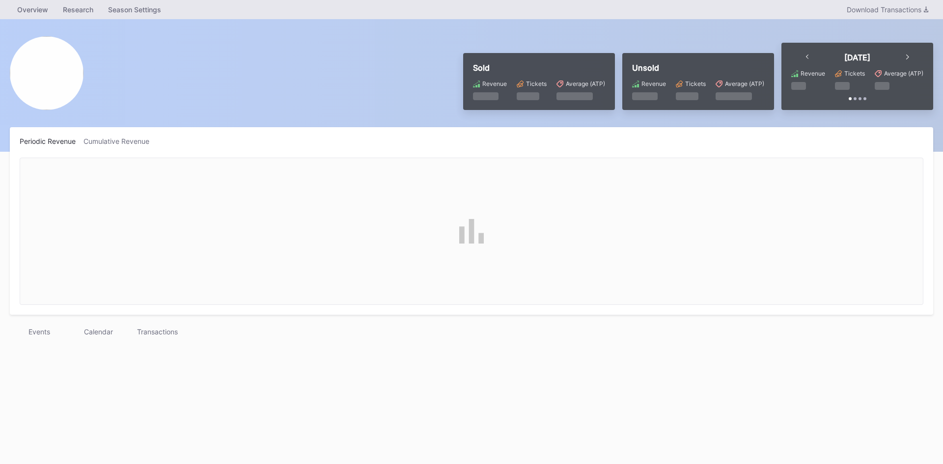 This screenshot has width=943, height=464. What do you see at coordinates (157, 332) in the screenshot?
I see `div: Transactions` at bounding box center [157, 332].